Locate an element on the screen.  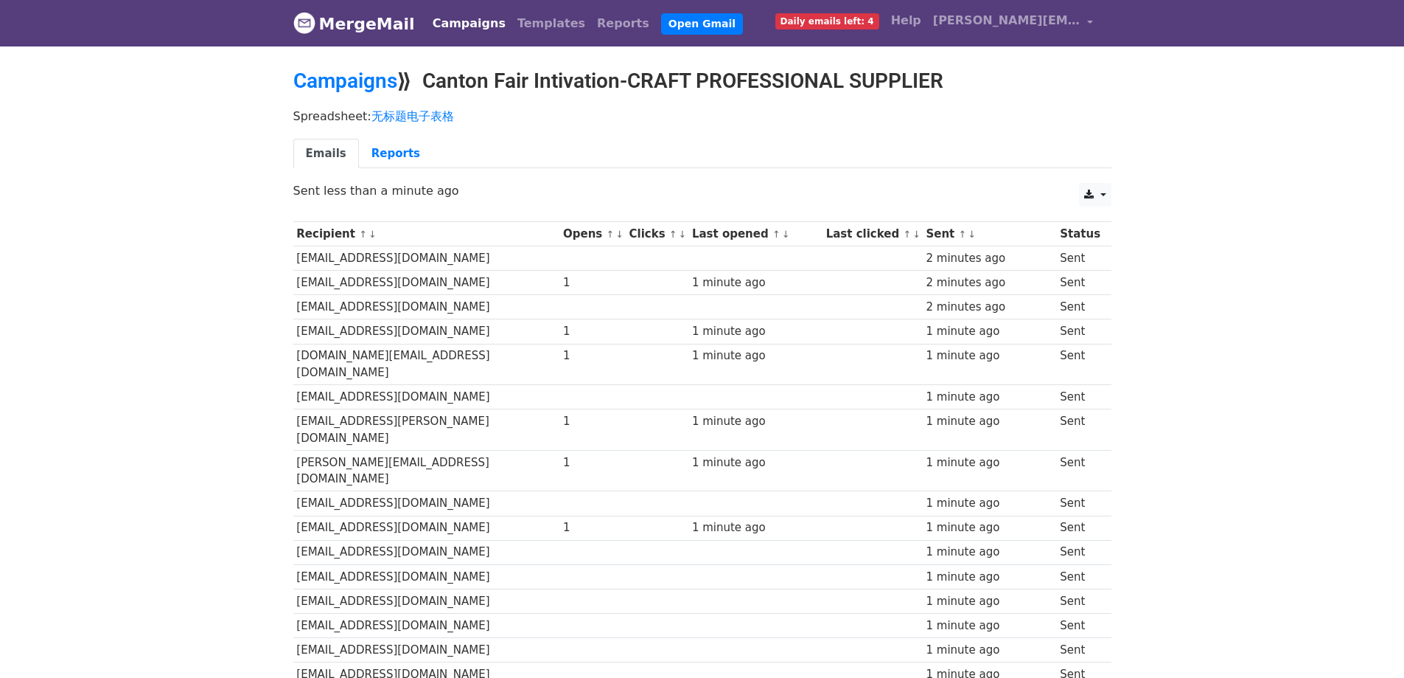
p: Sent less than a minute ago is located at coordinates (703, 190).